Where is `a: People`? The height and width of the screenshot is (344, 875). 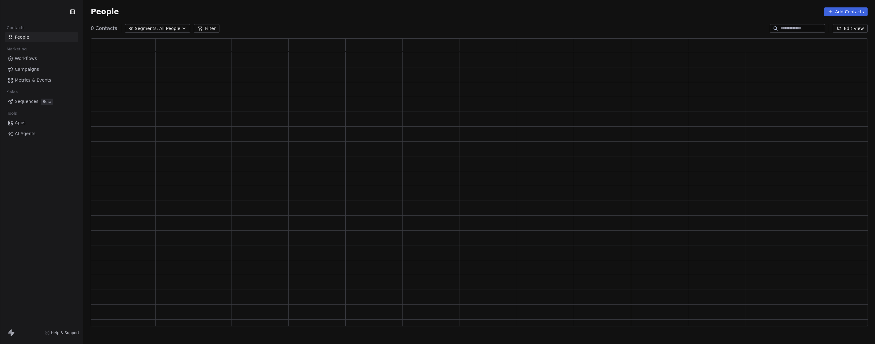 a: People is located at coordinates (41, 37).